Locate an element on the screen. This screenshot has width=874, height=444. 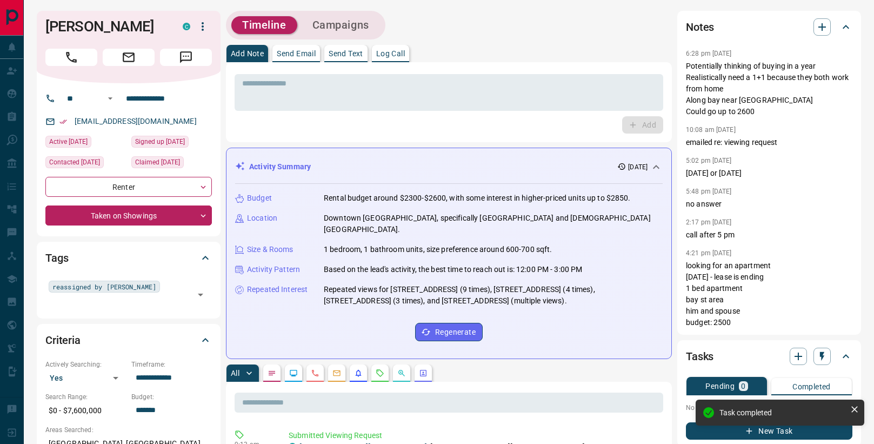
p: Rental budget around $2300-$2600, with some interest in higher-priced units up to $2850. is located at coordinates (477, 198).